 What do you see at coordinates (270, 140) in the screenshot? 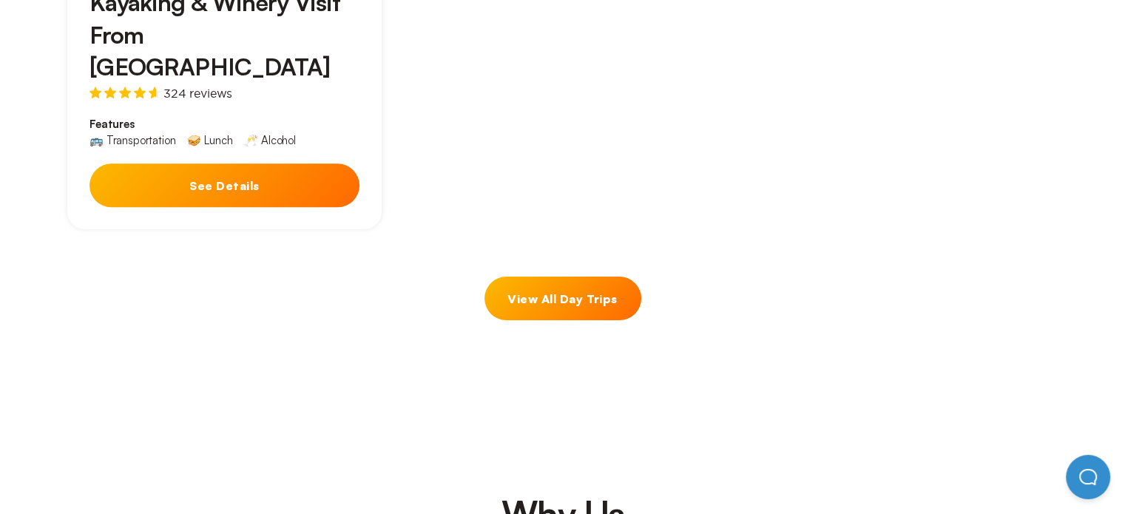
I see `div: 🥂 Alcohol` at bounding box center [270, 140].